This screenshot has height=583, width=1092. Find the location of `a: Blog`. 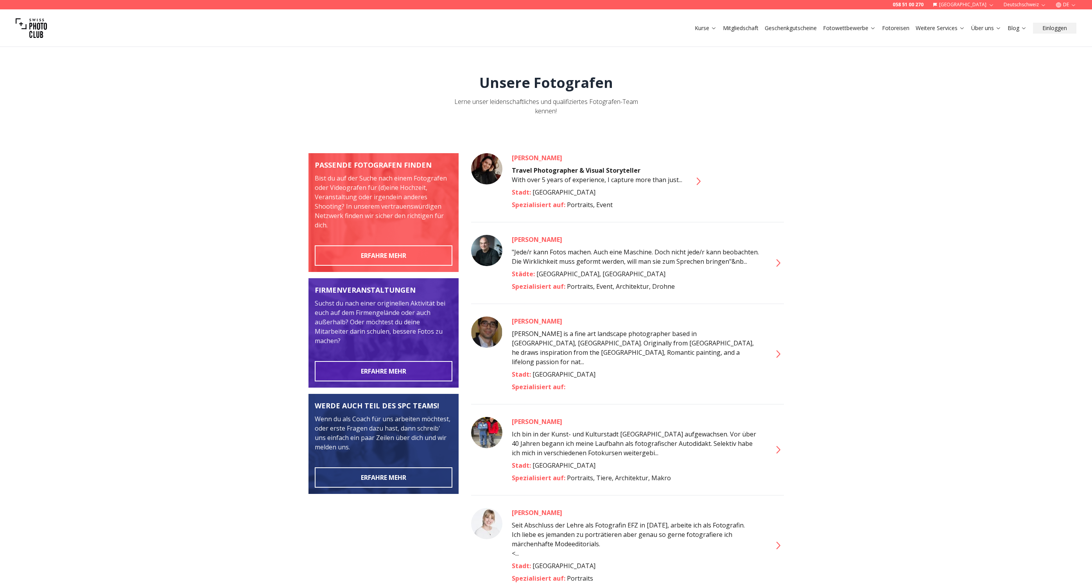

a: Blog is located at coordinates (1017, 28).